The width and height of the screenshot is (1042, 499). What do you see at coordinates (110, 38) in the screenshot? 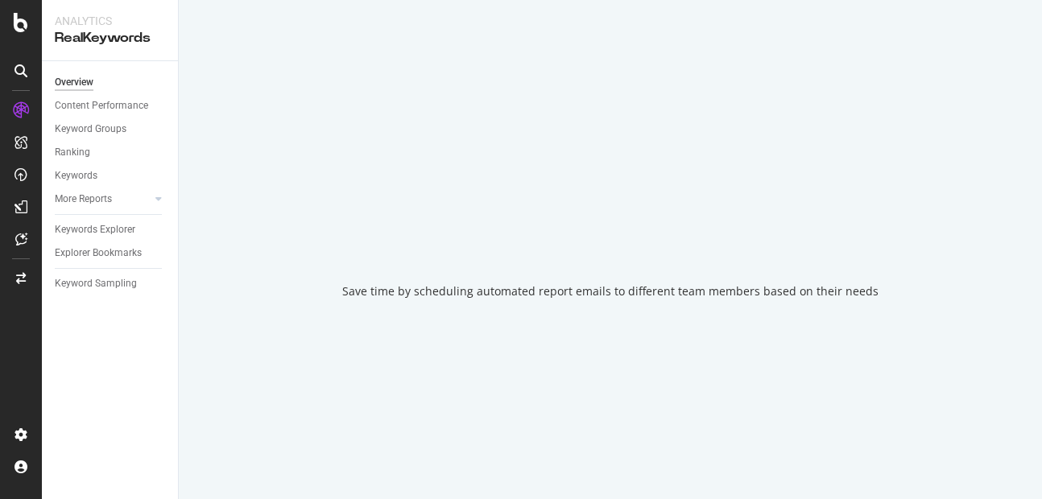
I see `div: RealKeywords` at bounding box center [110, 38].